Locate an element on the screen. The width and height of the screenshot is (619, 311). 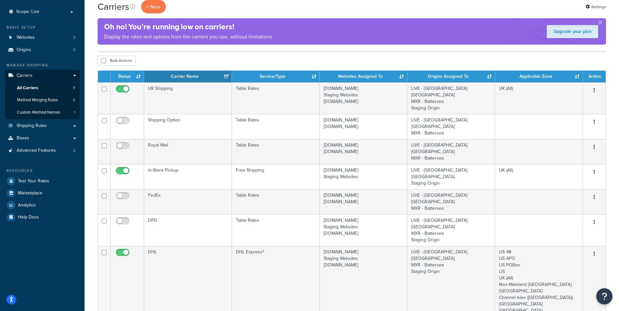
span: Shipping Rules is located at coordinates (32, 126).